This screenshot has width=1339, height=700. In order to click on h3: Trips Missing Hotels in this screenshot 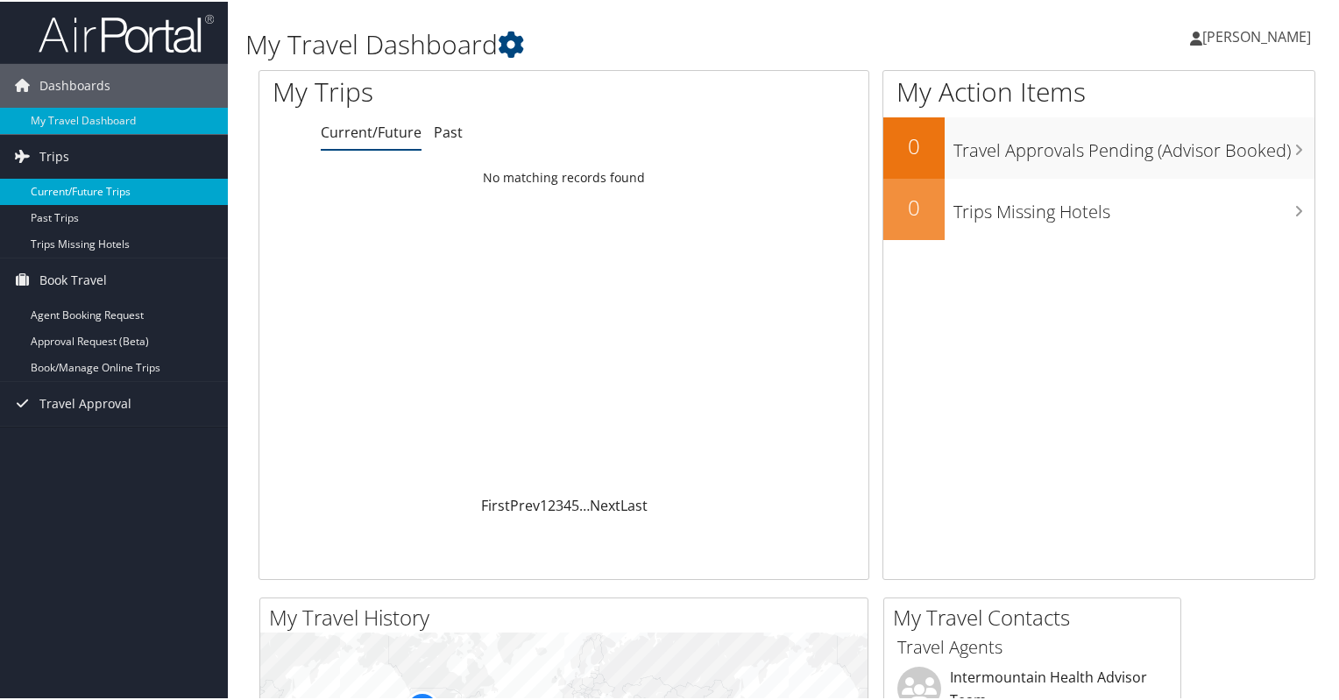, I will do `click(1134, 206)`.